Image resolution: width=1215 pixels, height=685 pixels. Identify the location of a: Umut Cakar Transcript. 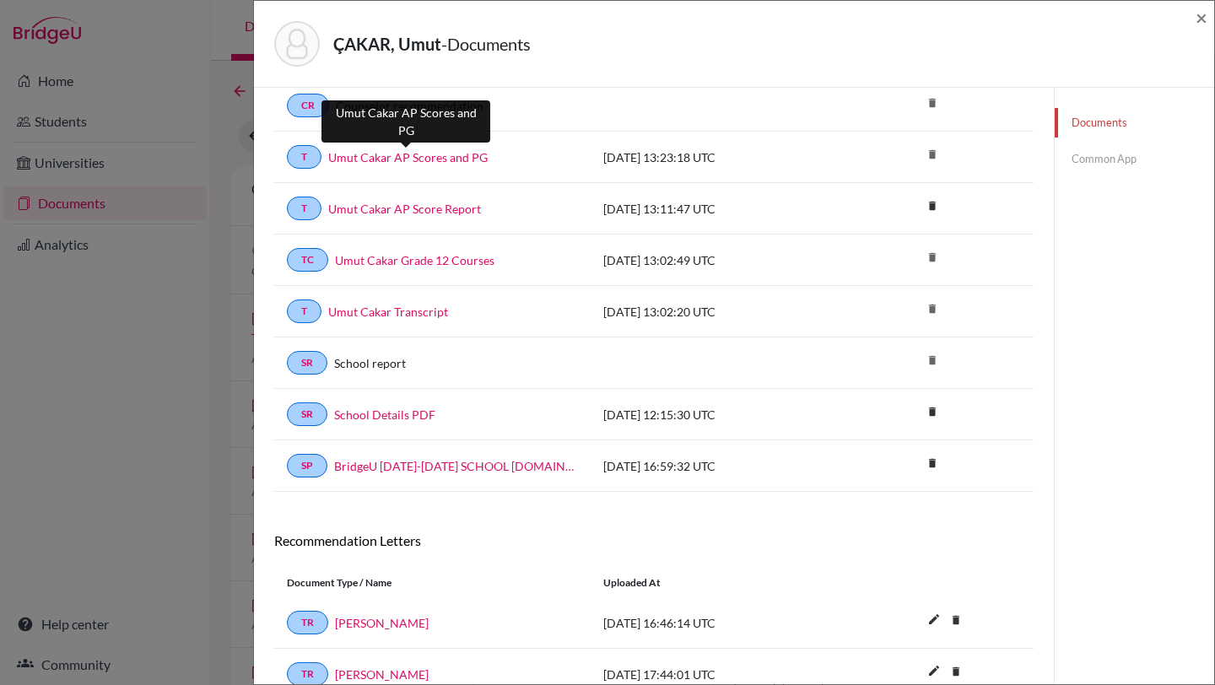
(388, 311).